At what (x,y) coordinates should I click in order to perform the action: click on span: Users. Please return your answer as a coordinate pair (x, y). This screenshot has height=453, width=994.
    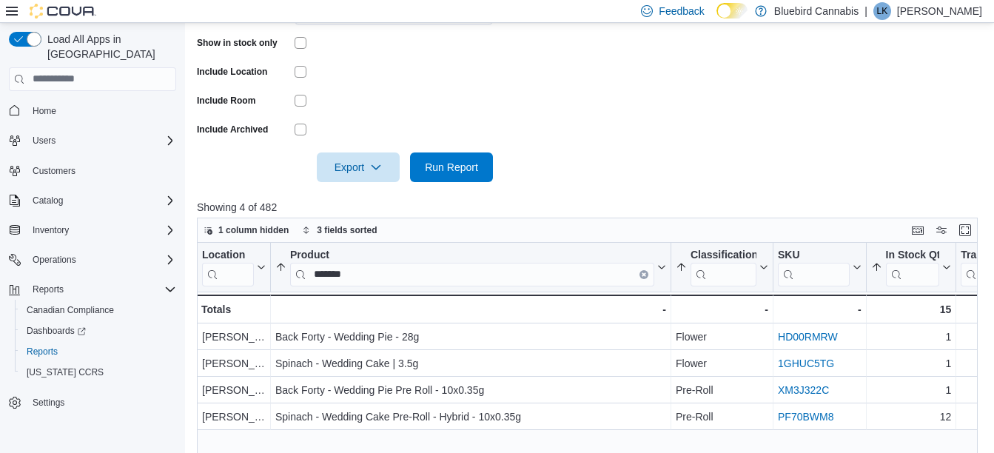
    Looking at the image, I should click on (101, 141).